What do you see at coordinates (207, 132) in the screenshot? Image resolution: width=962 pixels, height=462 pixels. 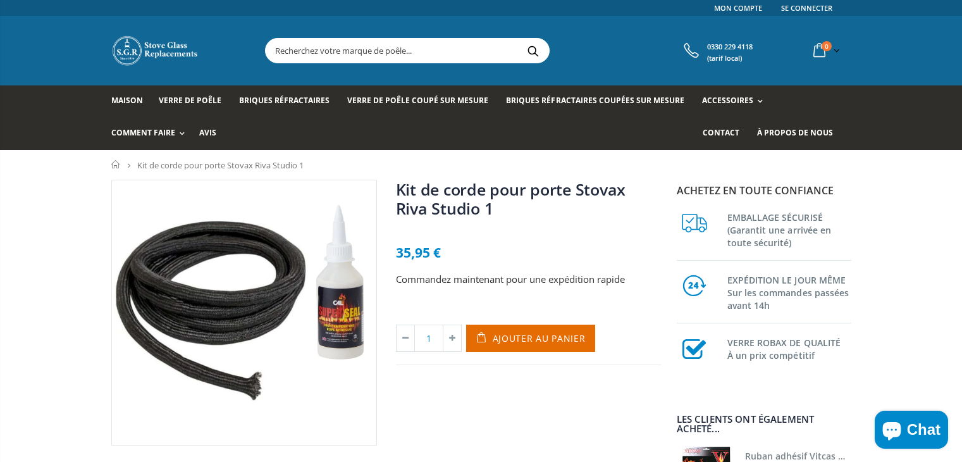 I see `font: Avis` at bounding box center [207, 132].